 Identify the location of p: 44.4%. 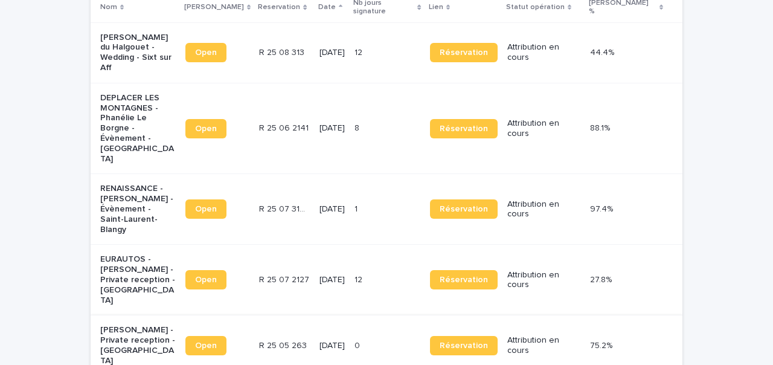
(604, 51).